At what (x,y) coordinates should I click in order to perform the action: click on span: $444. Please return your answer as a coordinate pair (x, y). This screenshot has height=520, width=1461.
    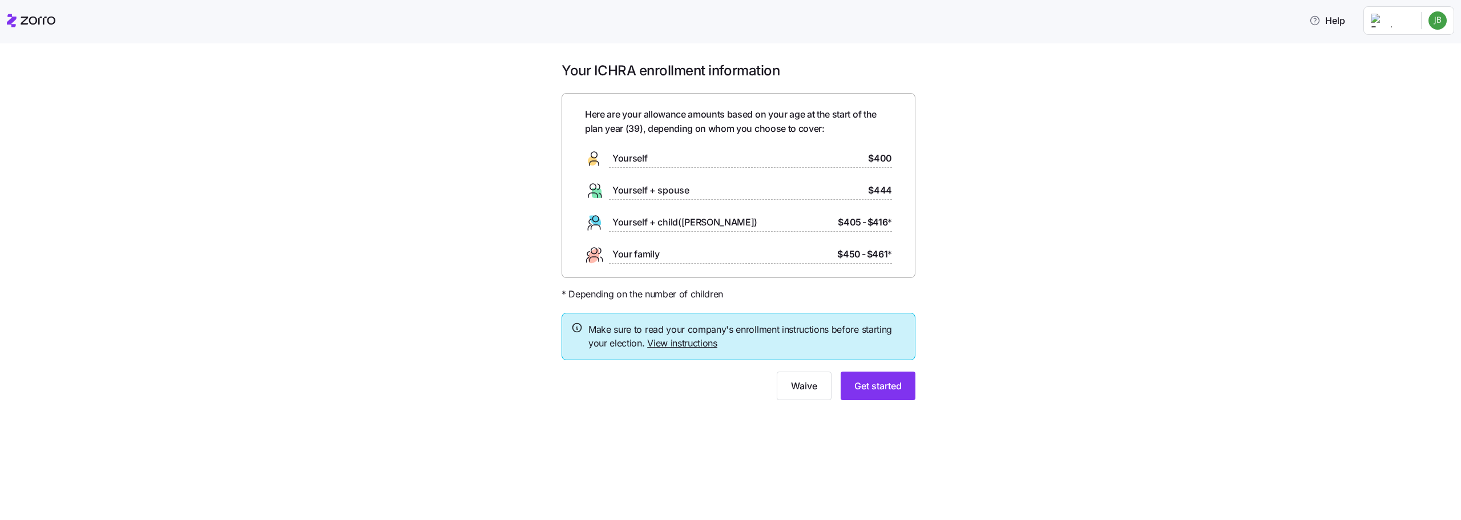
    Looking at the image, I should click on (880, 190).